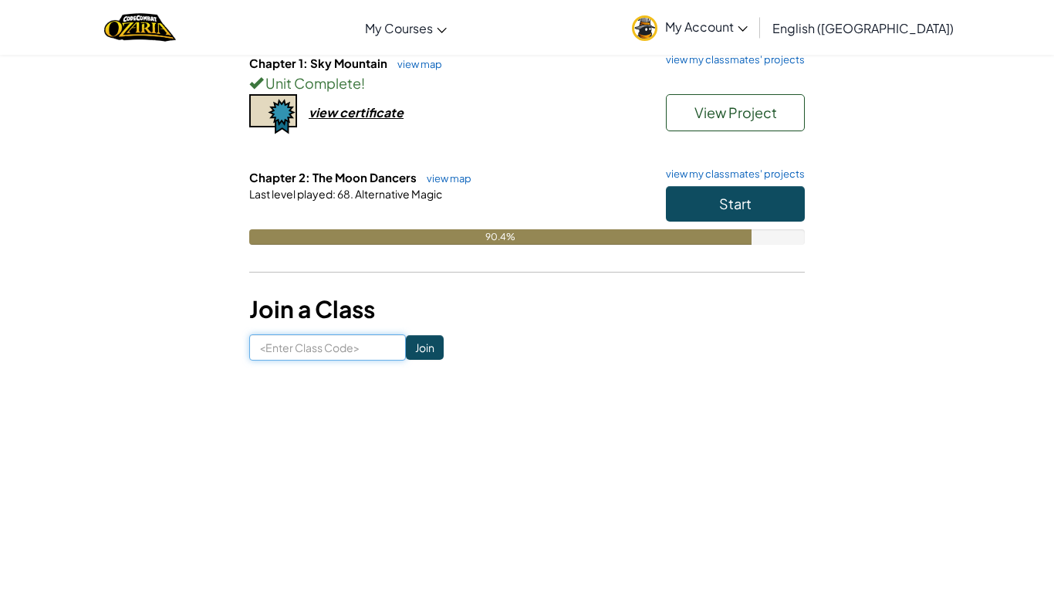 This screenshot has width=1054, height=593. Describe the element at coordinates (397, 194) in the screenshot. I see `span: Alternative Magic` at that location.